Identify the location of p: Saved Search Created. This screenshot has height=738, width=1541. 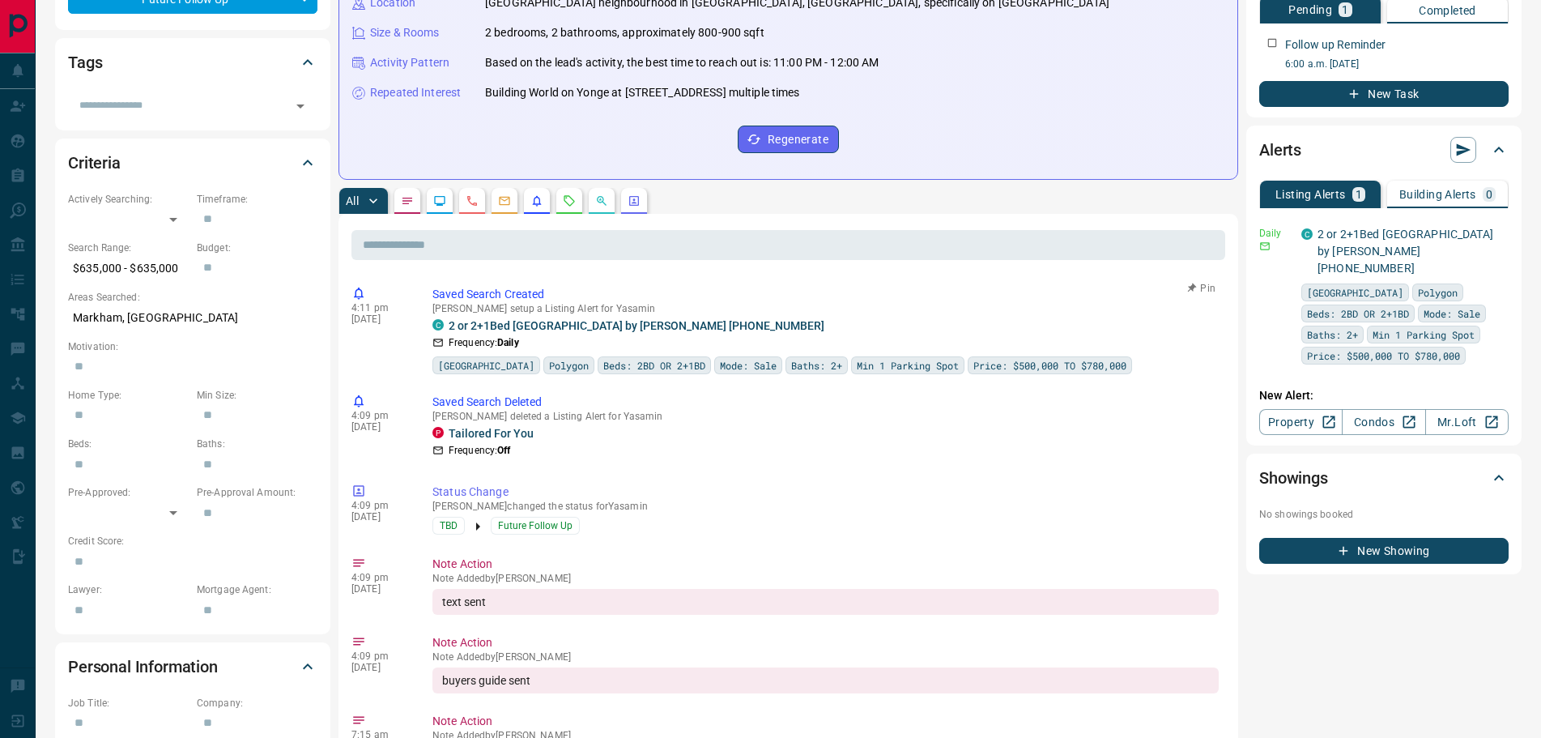
(825, 294).